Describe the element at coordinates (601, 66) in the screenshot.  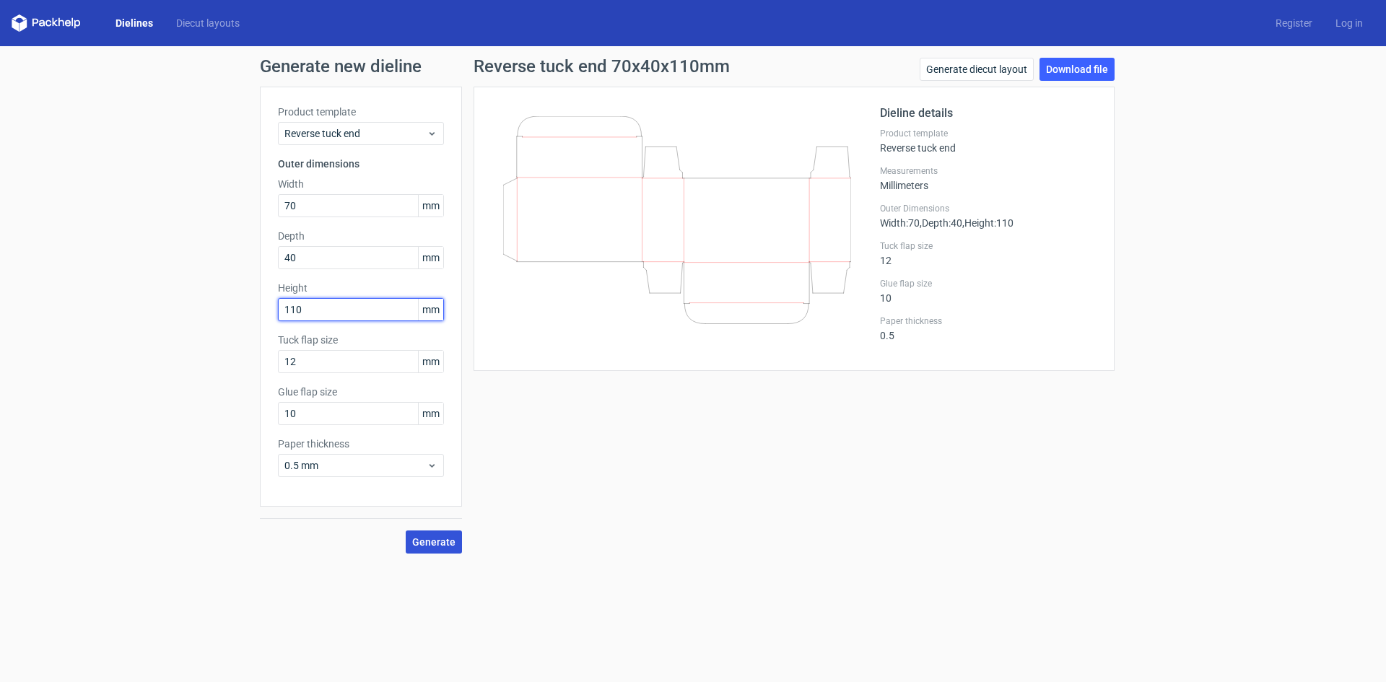
I see `h1: Reverse tuck end 70x40x110mm` at that location.